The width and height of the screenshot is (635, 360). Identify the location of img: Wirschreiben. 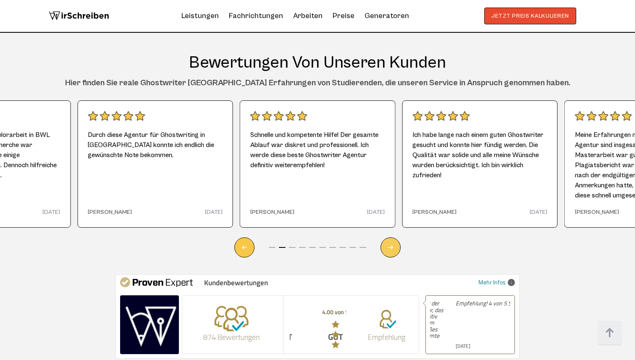
(149, 325).